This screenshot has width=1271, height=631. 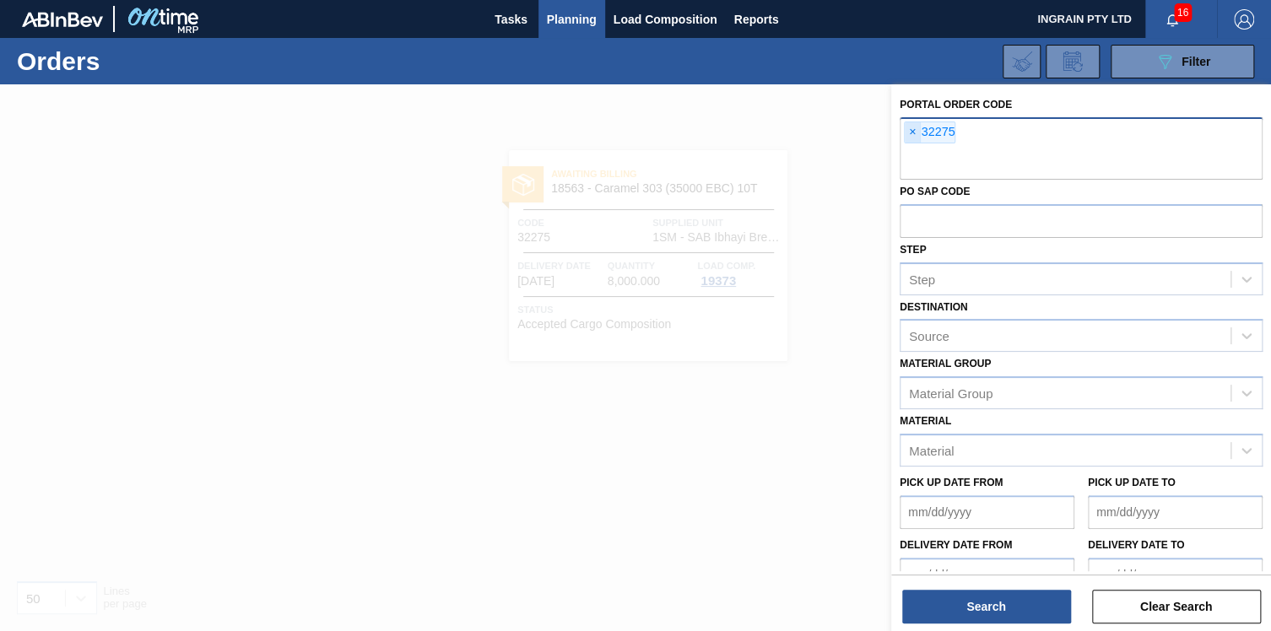 What do you see at coordinates (665, 19) in the screenshot?
I see `span: Load Composition` at bounding box center [665, 19].